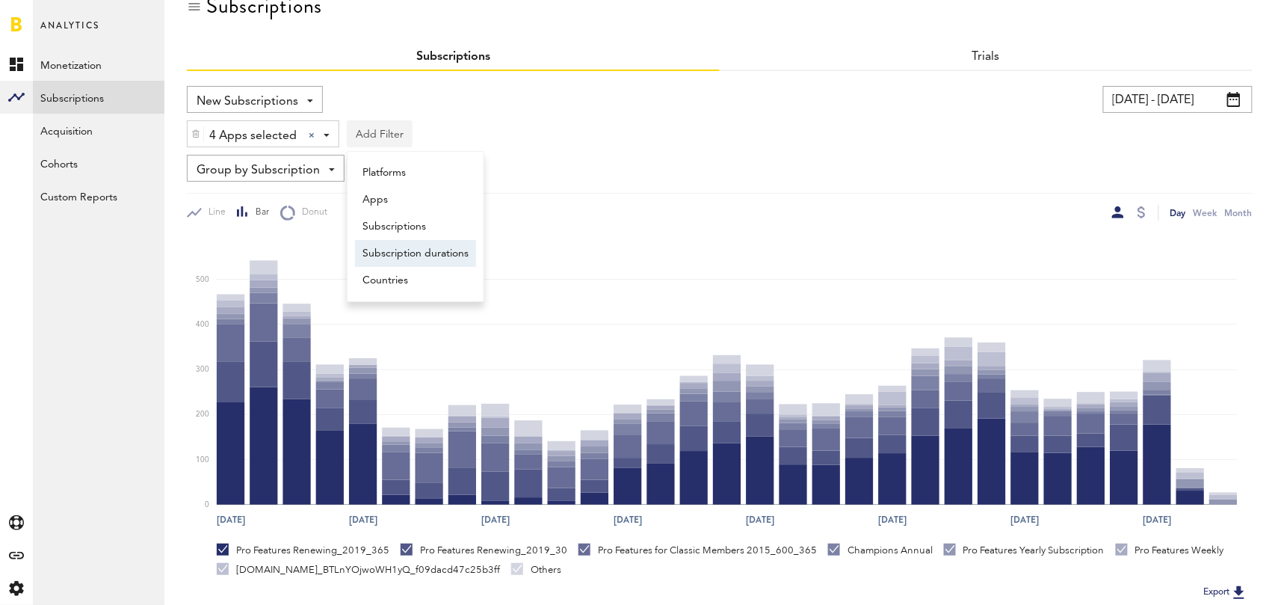 The image size is (1275, 605). Describe the element at coordinates (380, 134) in the screenshot. I see `button: Add Filter` at that location.